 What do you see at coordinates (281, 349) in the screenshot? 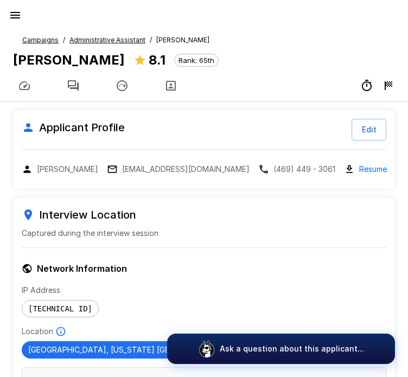
I see `button: Ask a question about this applicant...` at bounding box center [281, 349].